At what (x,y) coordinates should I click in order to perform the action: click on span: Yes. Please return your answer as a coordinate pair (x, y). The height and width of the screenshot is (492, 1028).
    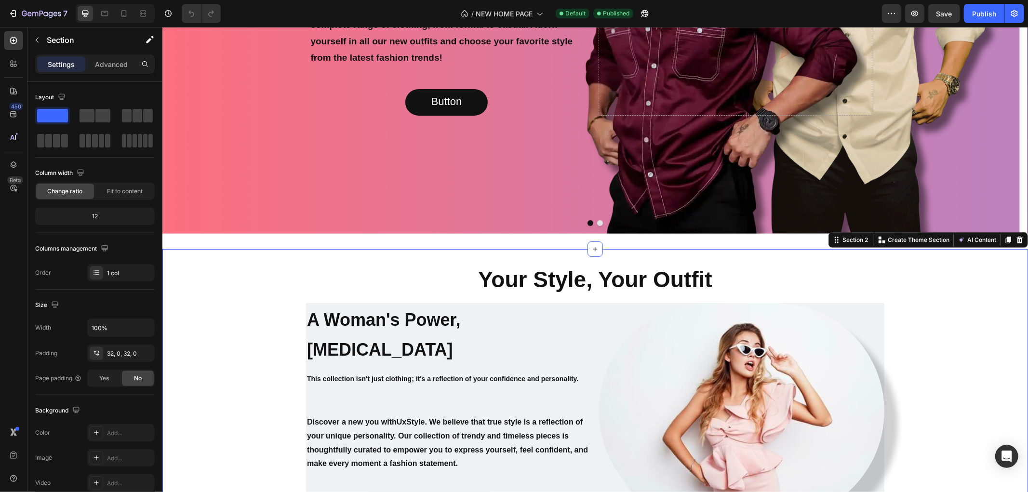
    Looking at the image, I should click on (104, 378).